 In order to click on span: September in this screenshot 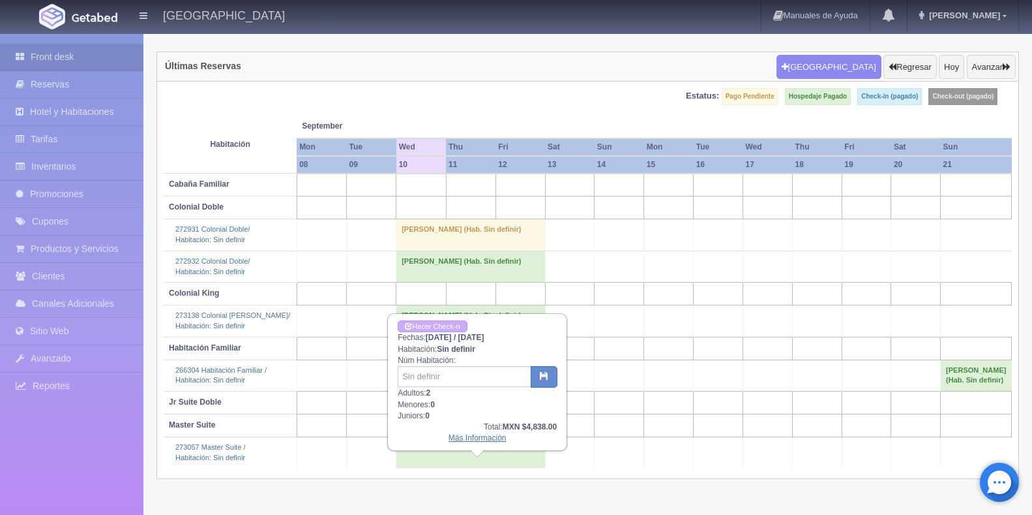, I will do `click(346, 126)`.